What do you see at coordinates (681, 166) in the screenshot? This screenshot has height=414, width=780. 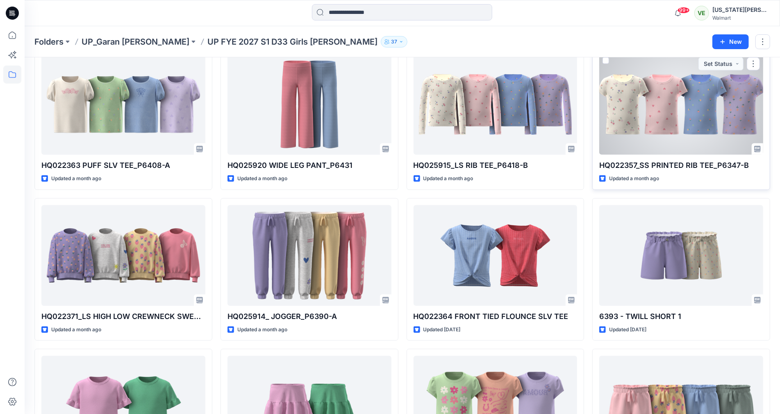 I see `p: HQ022357_SS PRINTED RIB TEE_P6347-B` at bounding box center [681, 166].